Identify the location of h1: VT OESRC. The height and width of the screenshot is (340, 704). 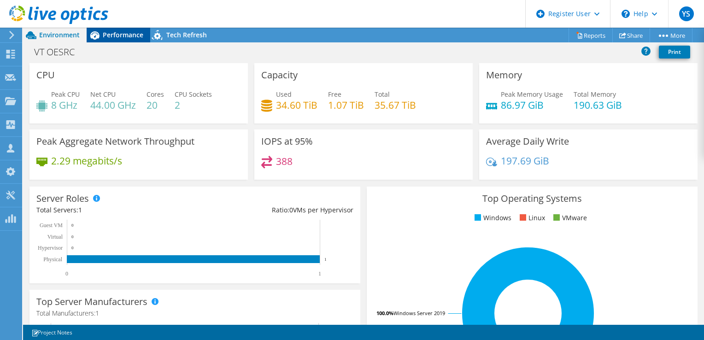
(59, 52).